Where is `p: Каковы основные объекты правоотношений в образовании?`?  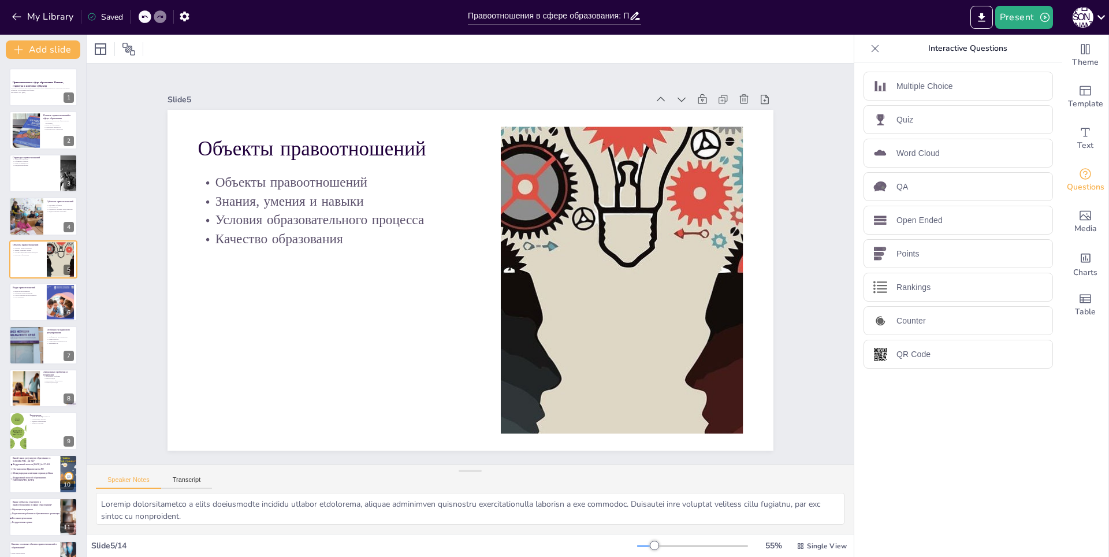
p: Каковы основные объекты правоотношений в образовании? is located at coordinates (35, 546).